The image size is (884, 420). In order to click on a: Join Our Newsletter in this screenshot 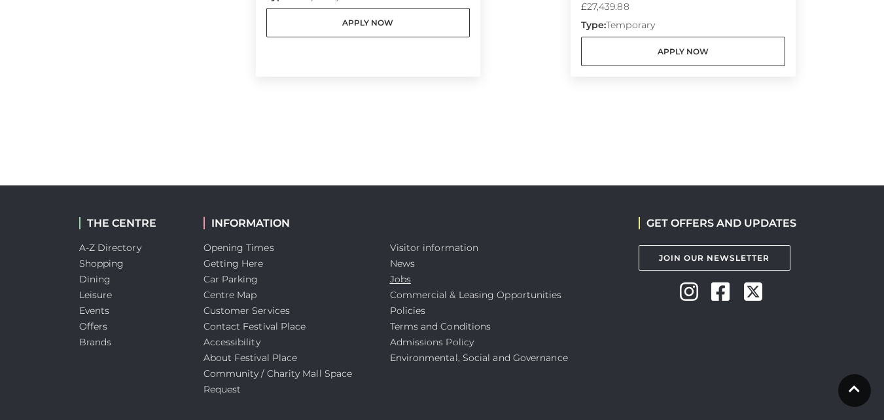, I will do `click(715, 257)`.